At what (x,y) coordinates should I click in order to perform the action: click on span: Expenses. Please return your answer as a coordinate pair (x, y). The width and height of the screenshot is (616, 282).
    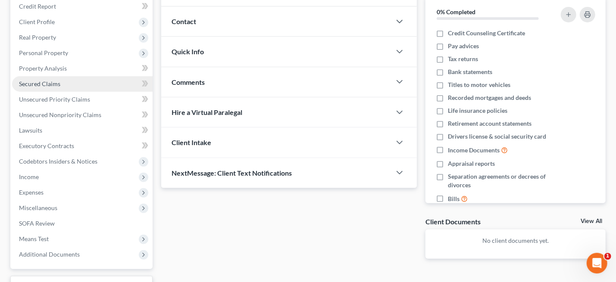
    Looking at the image, I should click on (31, 192).